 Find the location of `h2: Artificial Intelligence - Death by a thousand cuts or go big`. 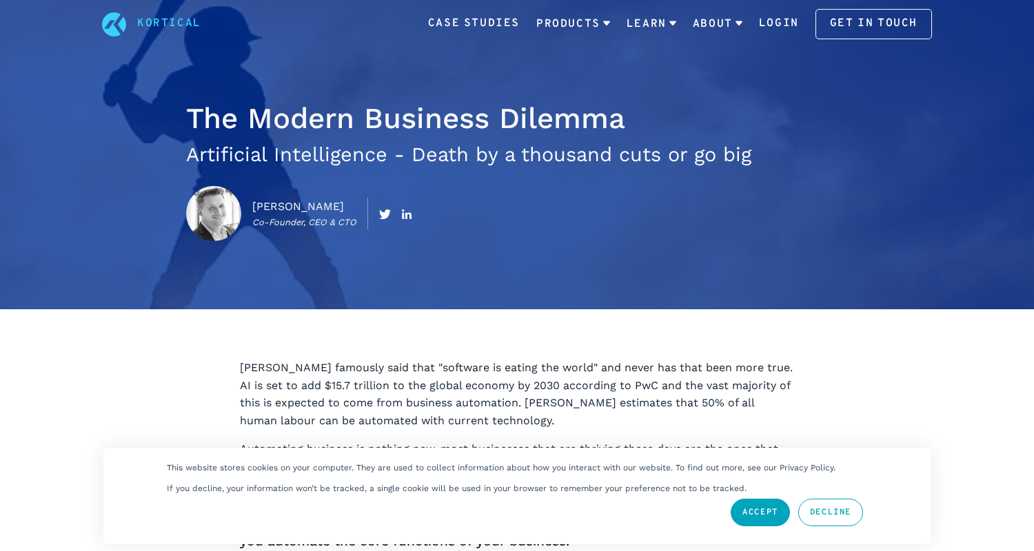

h2: Artificial Intelligence - Death by a thousand cuts or go big is located at coordinates (517, 154).